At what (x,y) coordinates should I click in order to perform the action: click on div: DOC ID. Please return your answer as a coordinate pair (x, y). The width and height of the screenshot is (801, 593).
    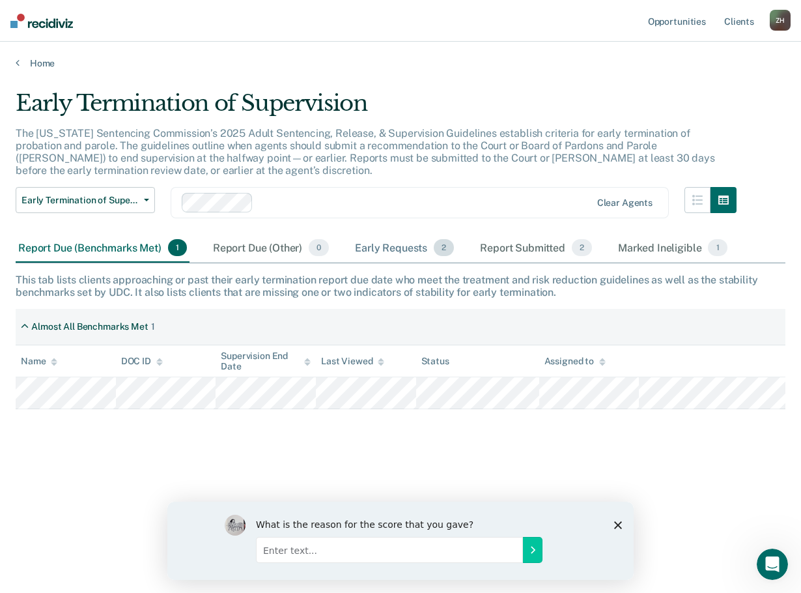
    Looking at the image, I should click on (142, 361).